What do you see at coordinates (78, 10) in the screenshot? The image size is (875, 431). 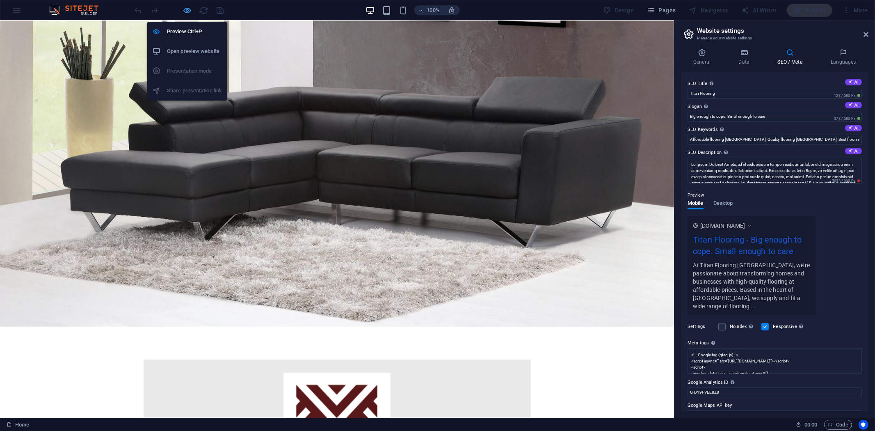 I see `img: Editor Logo` at bounding box center [78, 10].